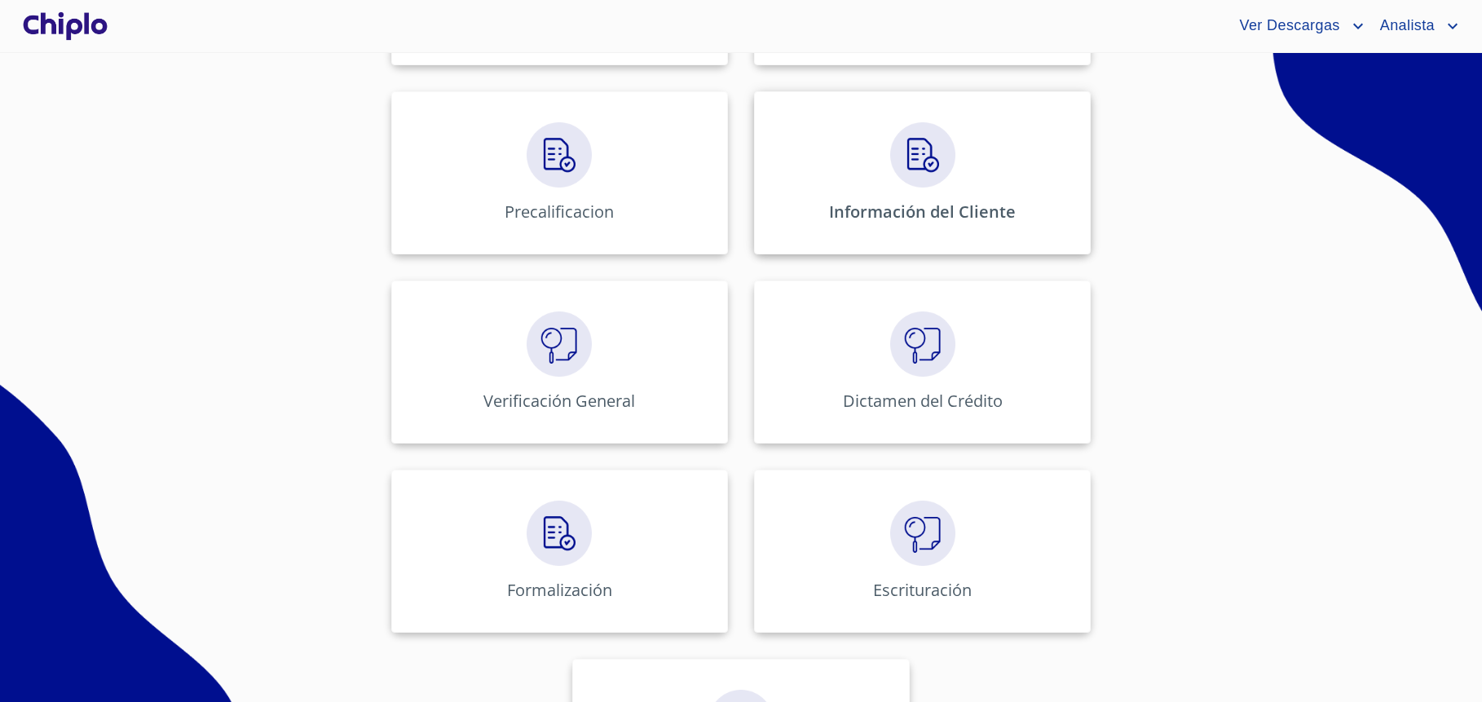  Describe the element at coordinates (922, 589) in the screenshot. I see `p: Escrituración` at that location.